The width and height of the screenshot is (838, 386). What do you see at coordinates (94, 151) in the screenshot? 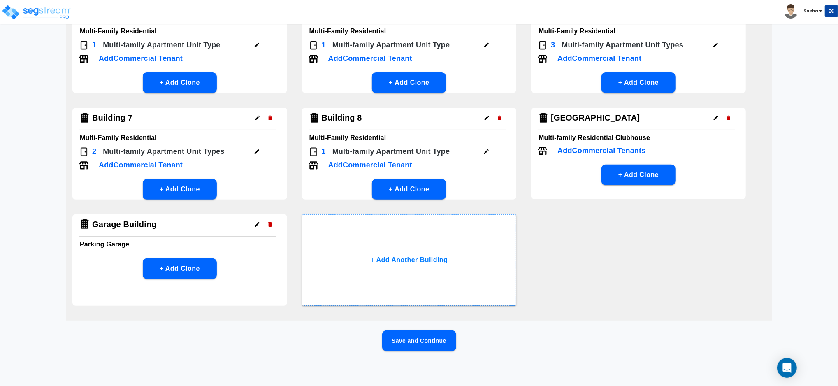
I see `p: 2` at bounding box center [94, 151].